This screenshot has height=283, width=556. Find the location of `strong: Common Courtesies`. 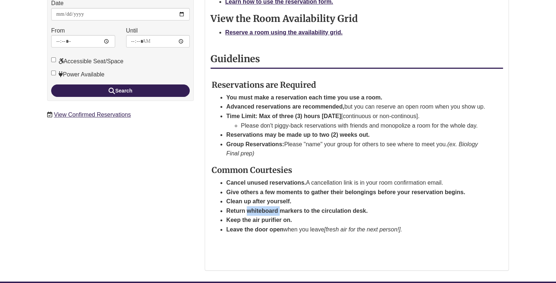

strong: Common Courtesies is located at coordinates (252, 170).